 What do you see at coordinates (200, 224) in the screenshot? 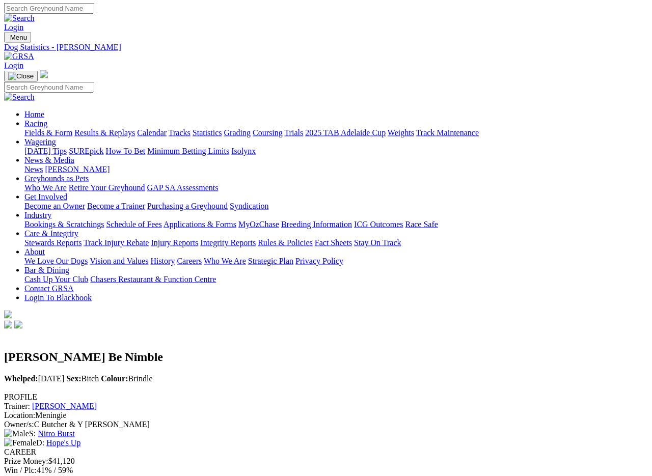
I see `a: Applications & Forms` at bounding box center [200, 224].